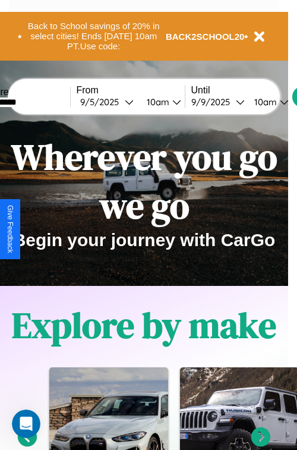 This screenshot has width=297, height=450. I want to click on b: BACK2SCHOOL20, so click(205, 36).